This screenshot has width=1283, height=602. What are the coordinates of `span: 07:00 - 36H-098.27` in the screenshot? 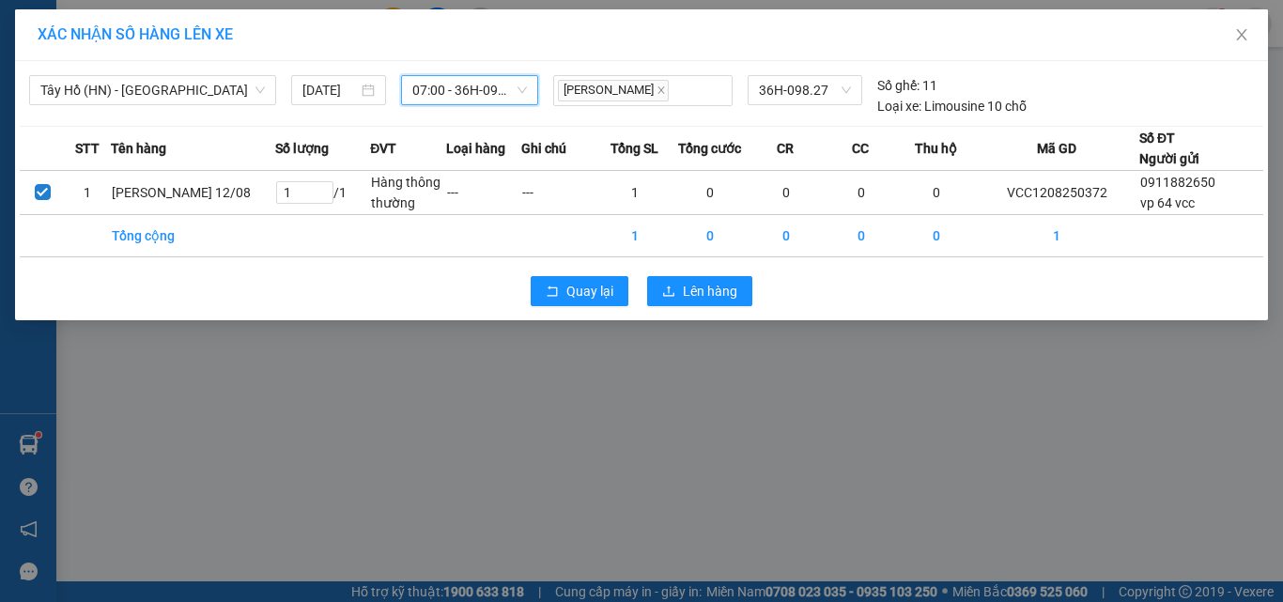 It's located at (470, 90).